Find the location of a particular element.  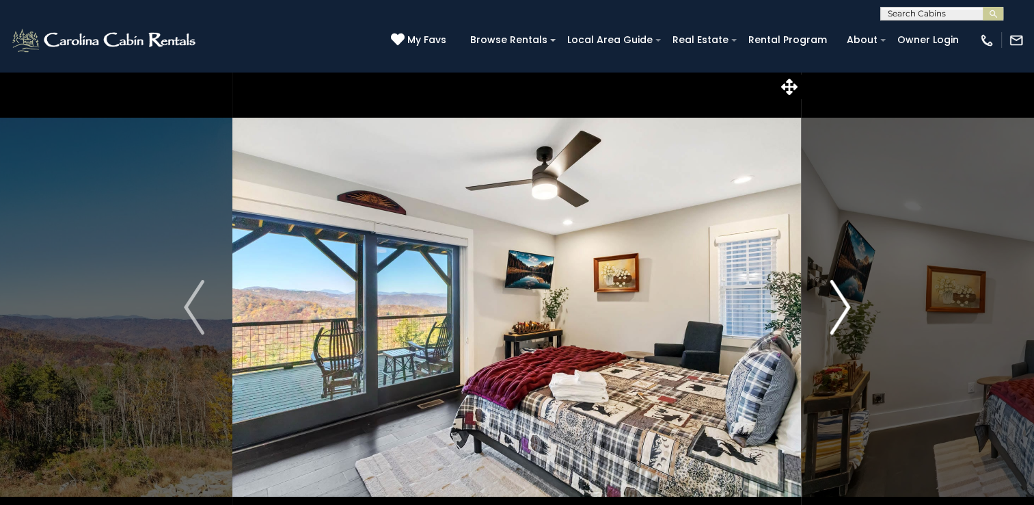

a: Local Area Guide is located at coordinates (610, 40).